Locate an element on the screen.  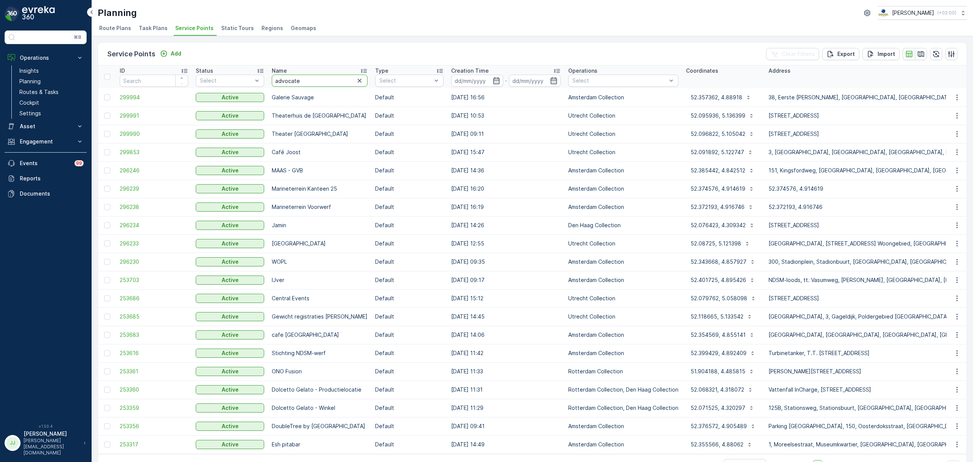
a: Routes & Tasks is located at coordinates (51, 92).